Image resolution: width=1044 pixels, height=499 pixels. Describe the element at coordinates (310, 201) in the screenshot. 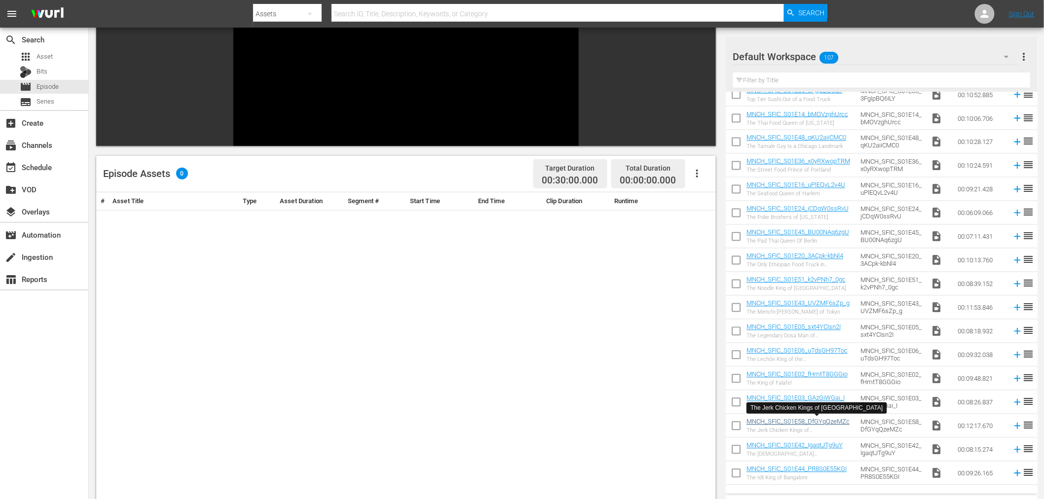

I see `th: Asset Duration` at that location.